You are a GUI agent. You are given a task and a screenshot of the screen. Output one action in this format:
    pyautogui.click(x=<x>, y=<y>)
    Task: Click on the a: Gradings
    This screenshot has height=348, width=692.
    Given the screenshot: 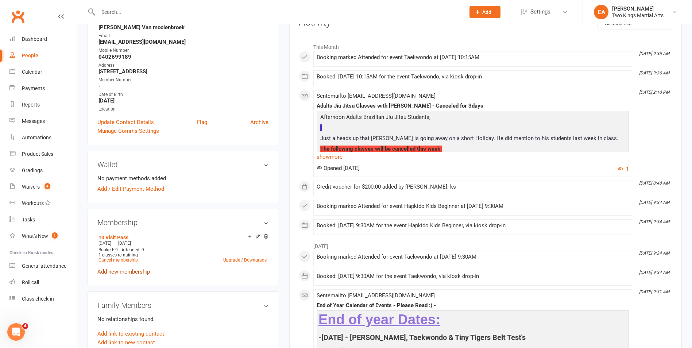 What is the action you would take?
    pyautogui.click(x=43, y=170)
    